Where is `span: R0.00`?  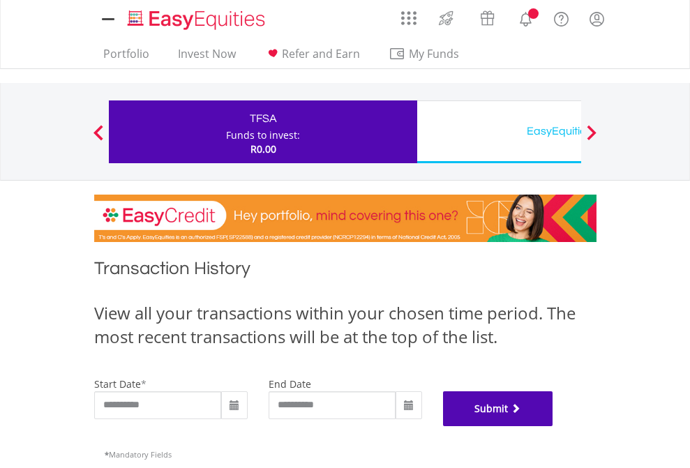 span: R0.00 is located at coordinates (263, 149).